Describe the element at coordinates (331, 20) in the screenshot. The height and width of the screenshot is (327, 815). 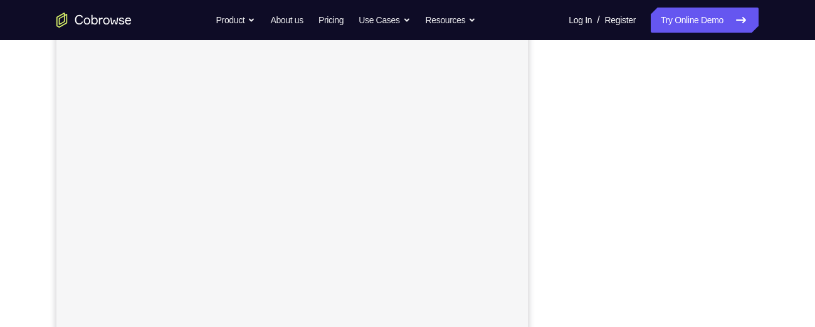
I see `a: Pricing` at that location.